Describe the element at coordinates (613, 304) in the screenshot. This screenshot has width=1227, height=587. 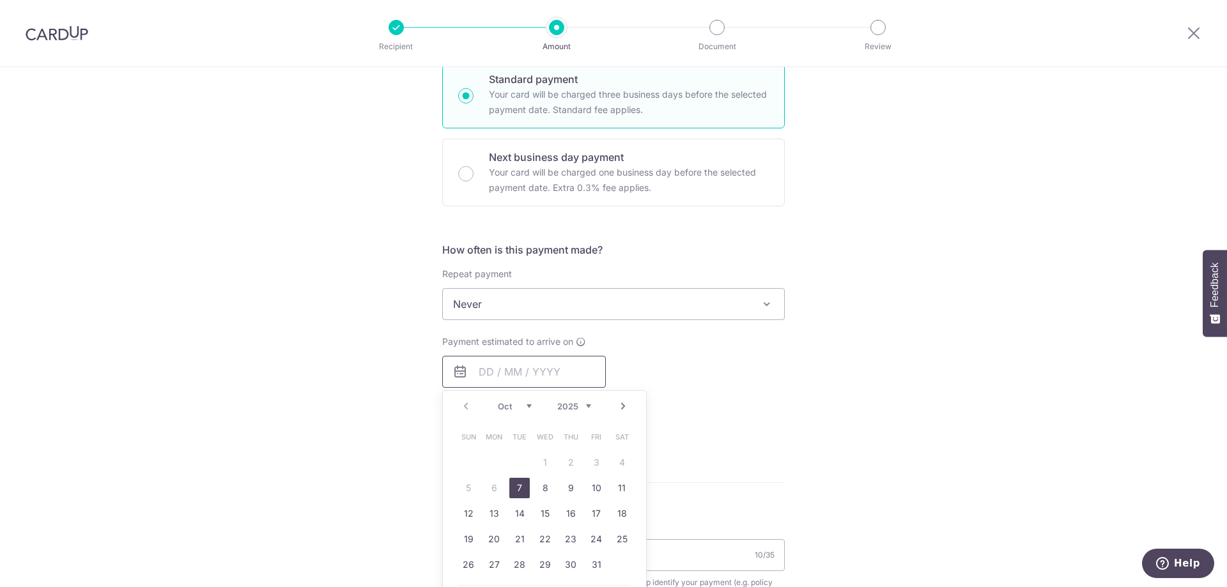
I see `span: Never` at that location.